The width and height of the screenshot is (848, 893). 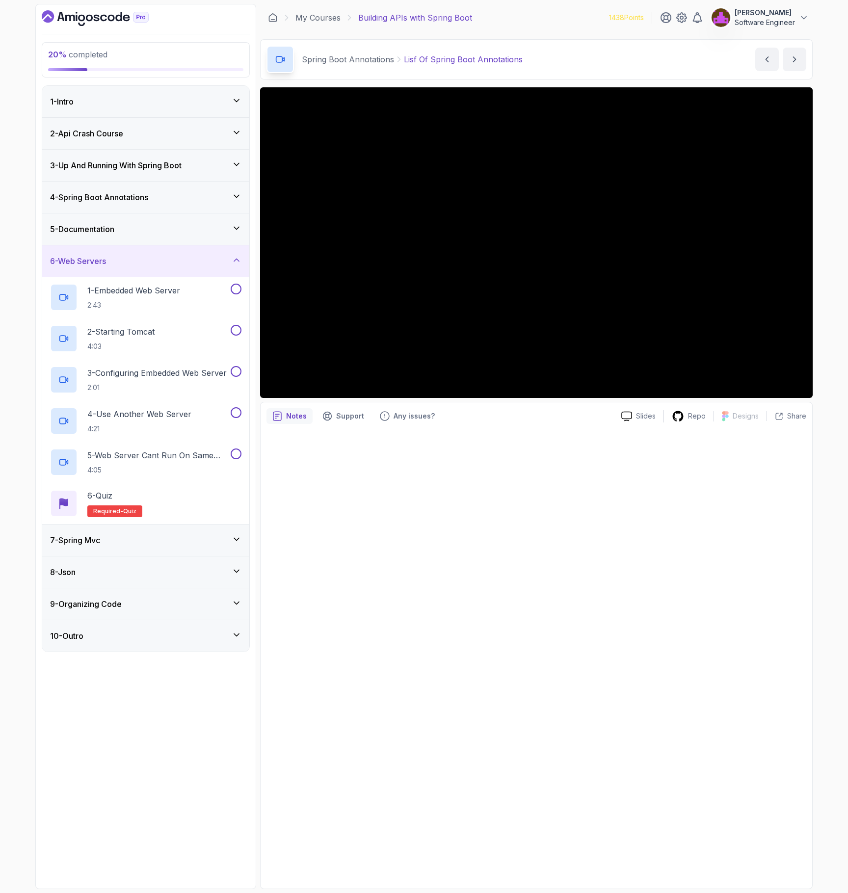 What do you see at coordinates (157, 373) in the screenshot?
I see `p: 3 - Configuring Embedded Web Server` at bounding box center [157, 373].